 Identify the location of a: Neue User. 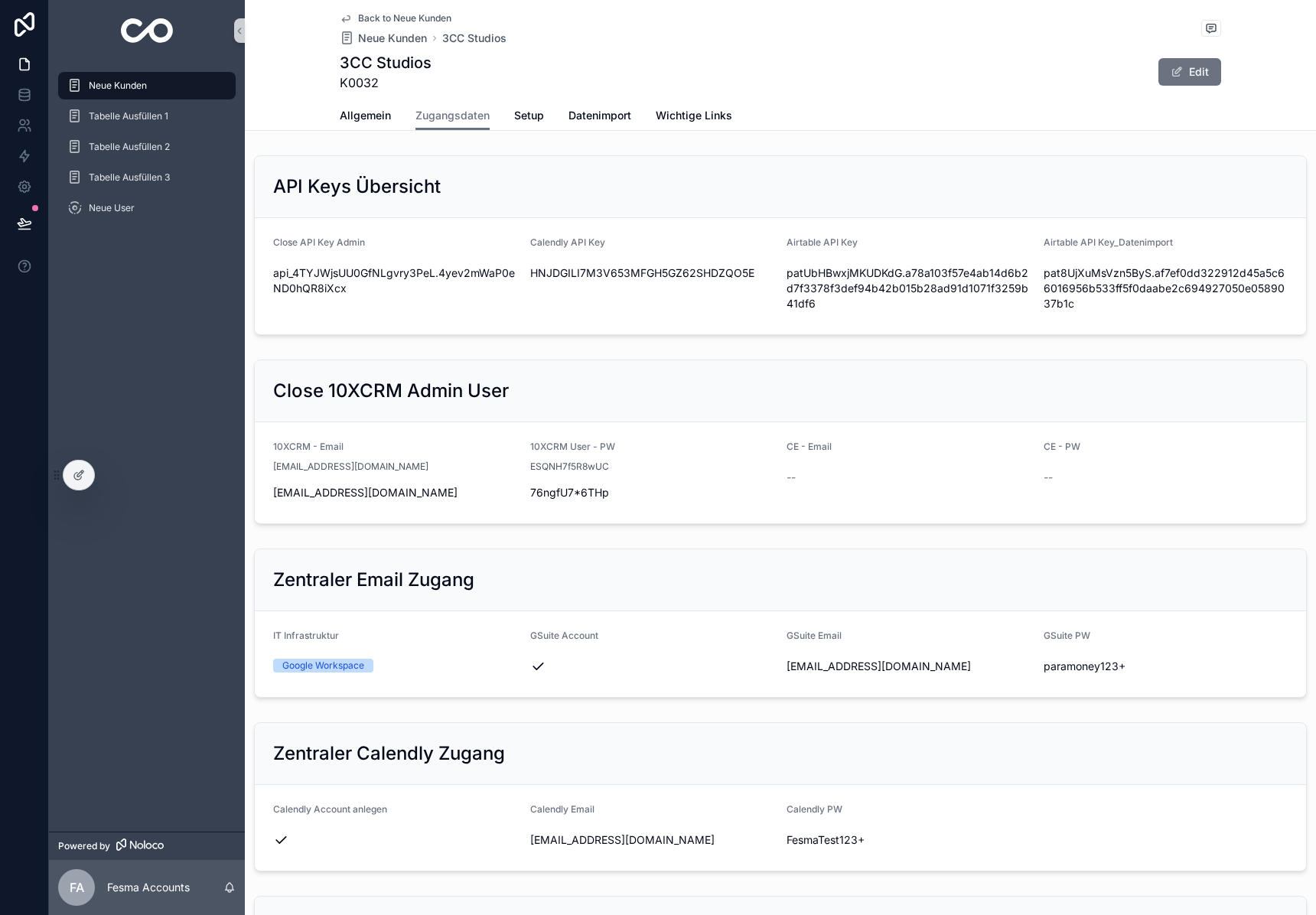
(147, 208).